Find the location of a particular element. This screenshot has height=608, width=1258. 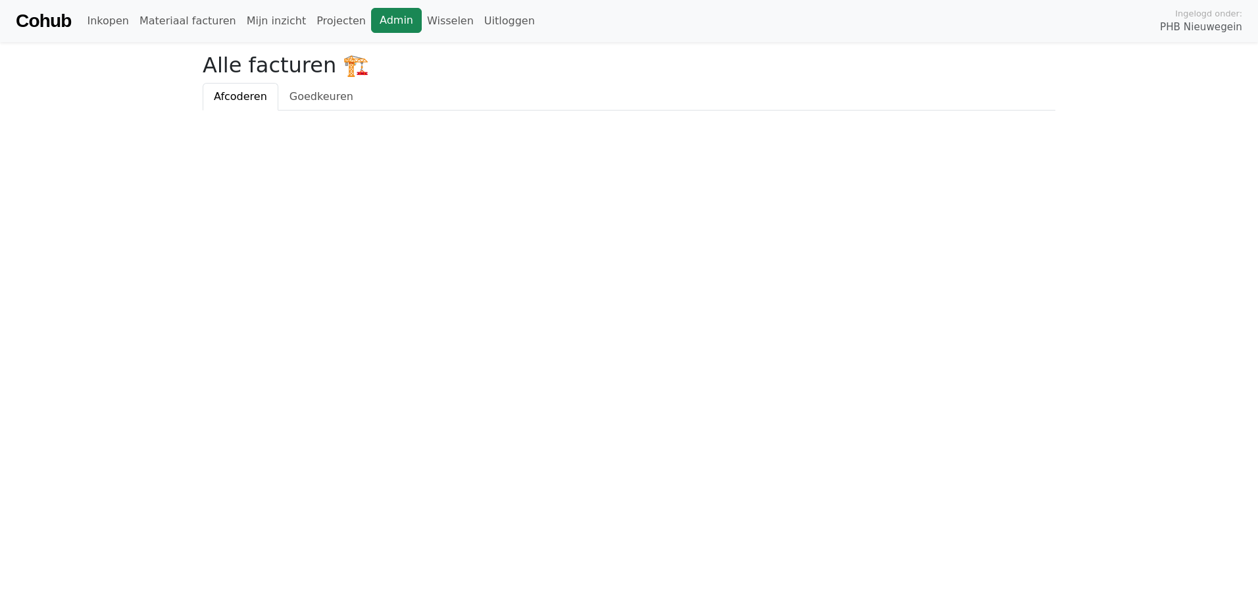

span: Ingelogd onder: is located at coordinates (1209, 13).